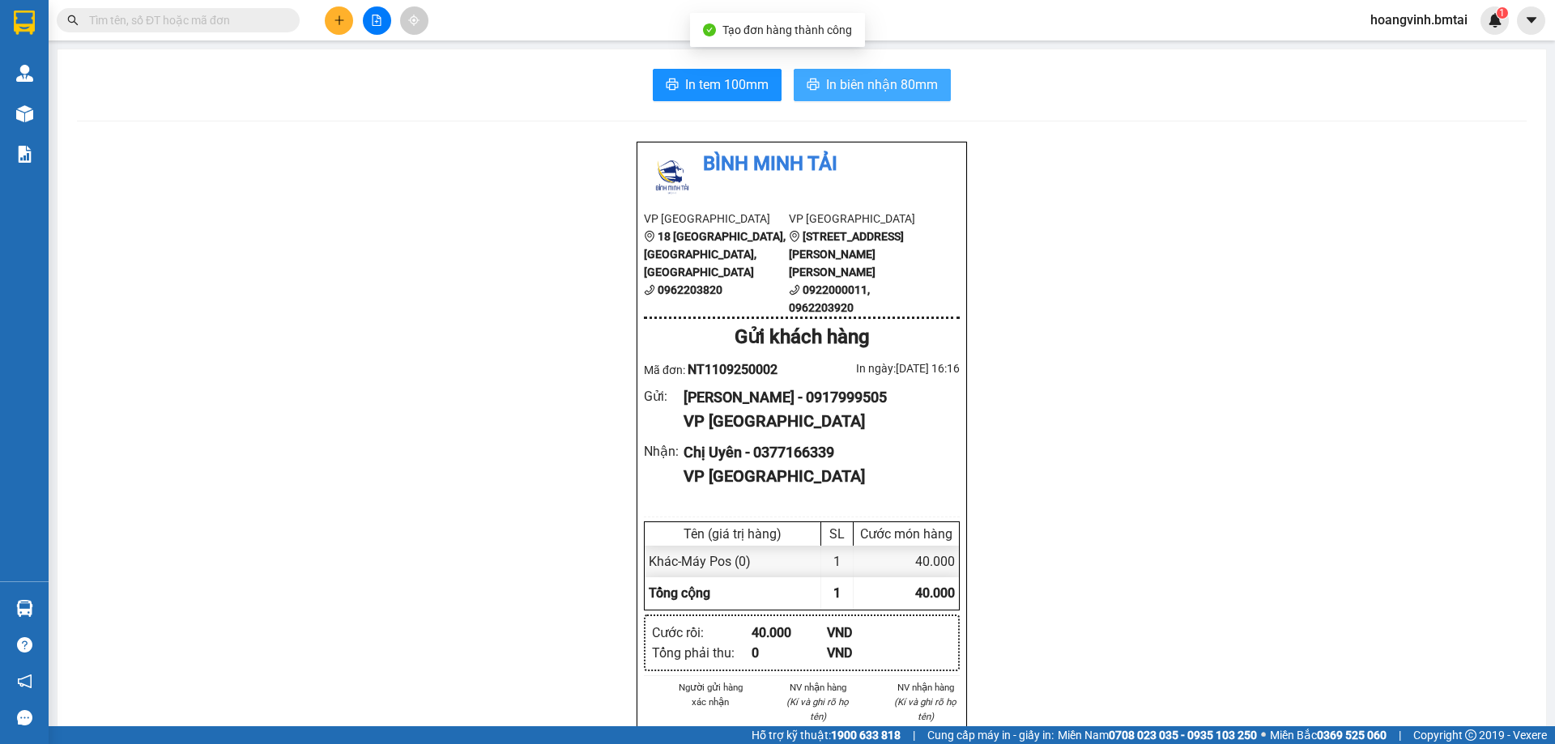 The width and height of the screenshot is (1555, 744). Describe the element at coordinates (339, 20) in the screenshot. I see `button: plus` at that location.